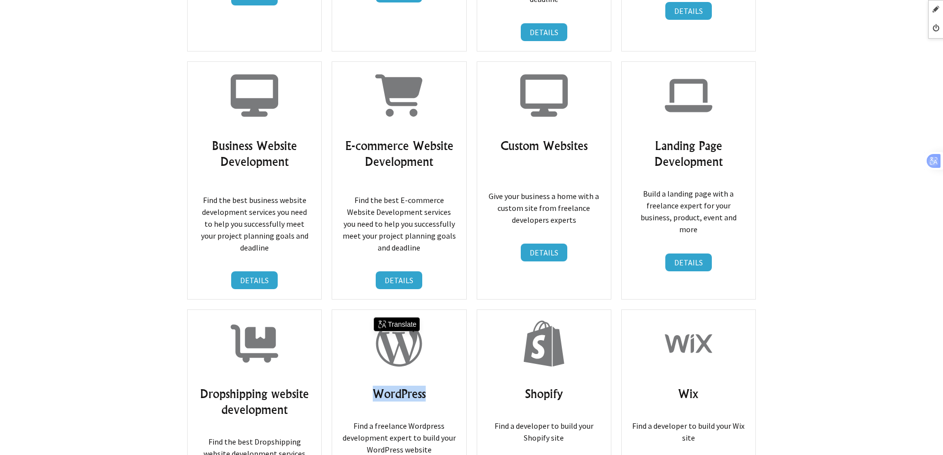 This screenshot has height=455, width=943. Describe the element at coordinates (544, 214) in the screenshot. I see `p: Give your business a home with a custom site from freelance developers experts` at that location.